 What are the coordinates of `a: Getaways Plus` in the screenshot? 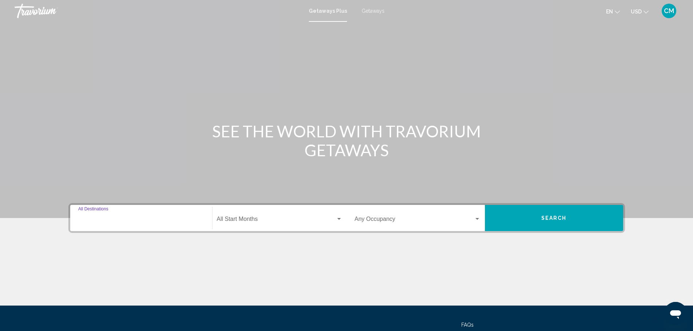 It's located at (328, 11).